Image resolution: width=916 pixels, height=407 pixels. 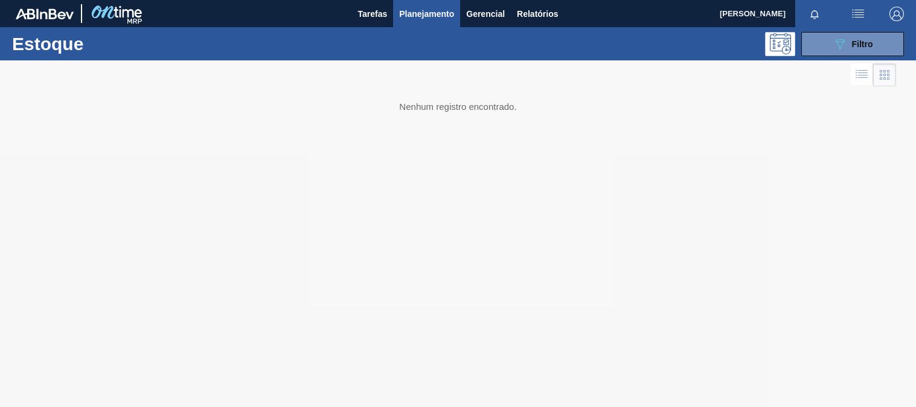 What do you see at coordinates (372, 14) in the screenshot?
I see `span: Tarefas` at bounding box center [372, 14].